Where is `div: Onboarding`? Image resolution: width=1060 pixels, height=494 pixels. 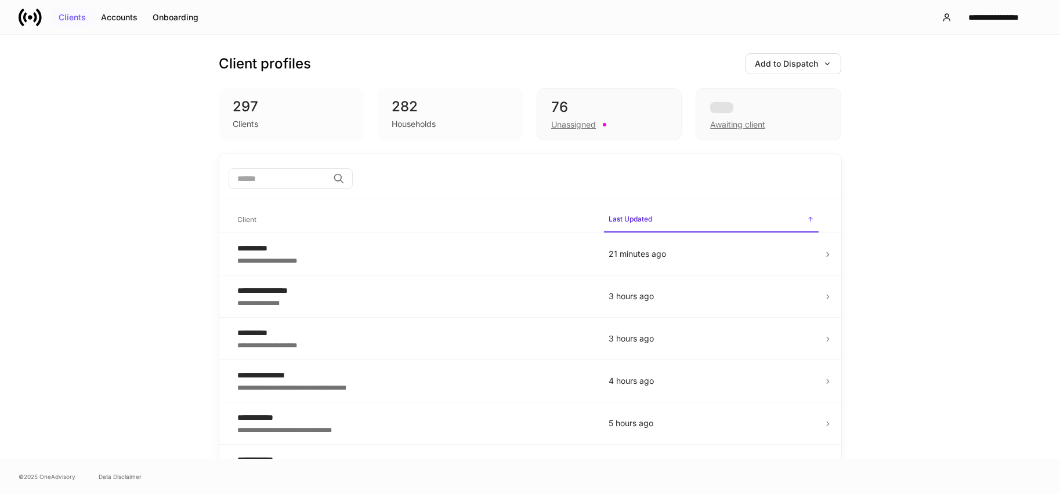
div: Onboarding is located at coordinates (175, 17).